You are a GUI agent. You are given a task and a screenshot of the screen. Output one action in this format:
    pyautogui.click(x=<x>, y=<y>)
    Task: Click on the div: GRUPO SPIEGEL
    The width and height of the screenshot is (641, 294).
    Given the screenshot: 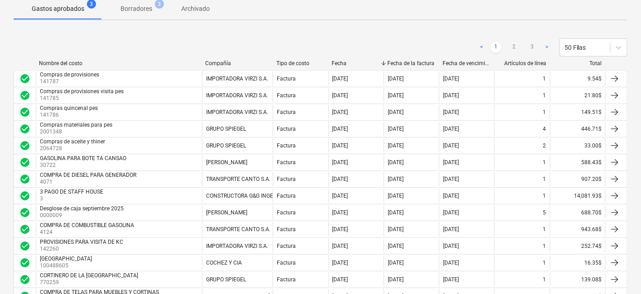 What is the action you would take?
    pyautogui.click(x=226, y=129)
    